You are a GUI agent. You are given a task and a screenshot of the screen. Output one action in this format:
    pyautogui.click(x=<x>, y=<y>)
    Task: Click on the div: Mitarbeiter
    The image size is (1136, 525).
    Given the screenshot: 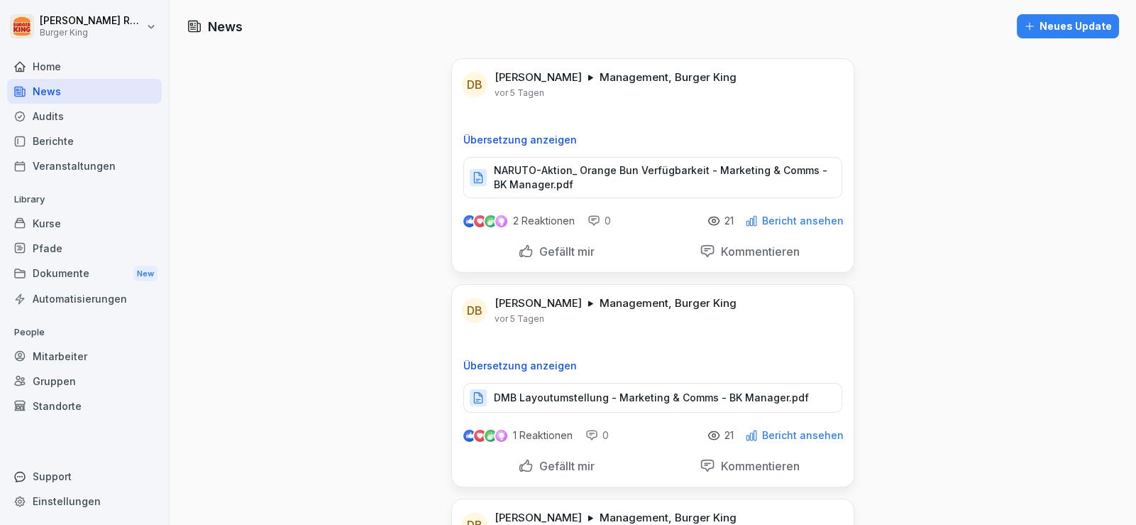 What is the action you would take?
    pyautogui.click(x=84, y=356)
    